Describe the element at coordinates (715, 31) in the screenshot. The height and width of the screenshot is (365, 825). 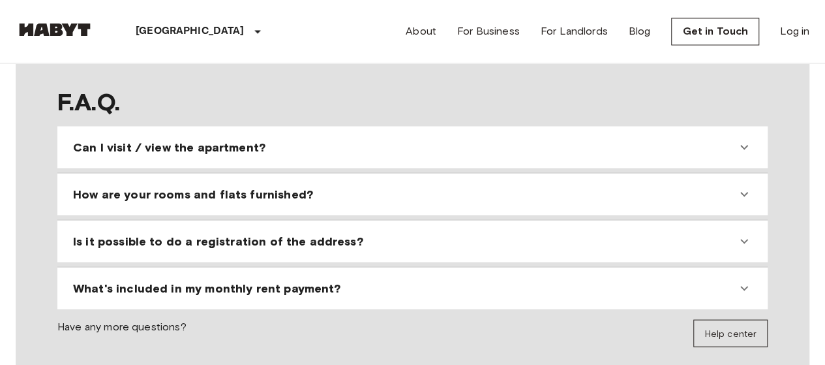
I see `a: Get in Touch` at that location.